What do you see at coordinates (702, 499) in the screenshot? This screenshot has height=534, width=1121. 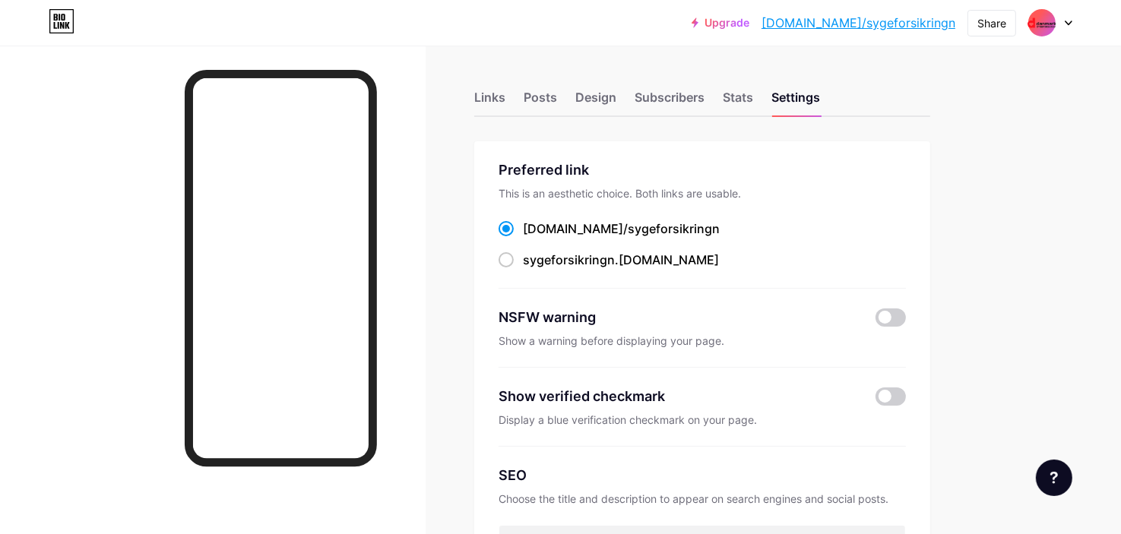 I see `div: Choose the title and description to appear on search engines and social posts.` at bounding box center [702, 499].